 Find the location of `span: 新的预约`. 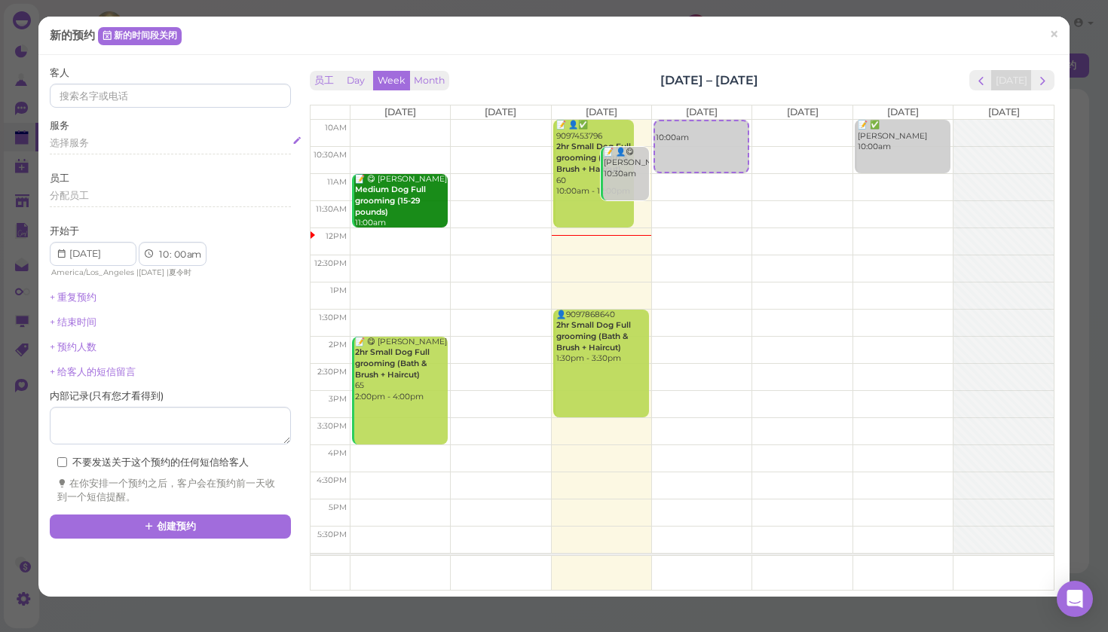

span: 新的预约 is located at coordinates (74, 35).